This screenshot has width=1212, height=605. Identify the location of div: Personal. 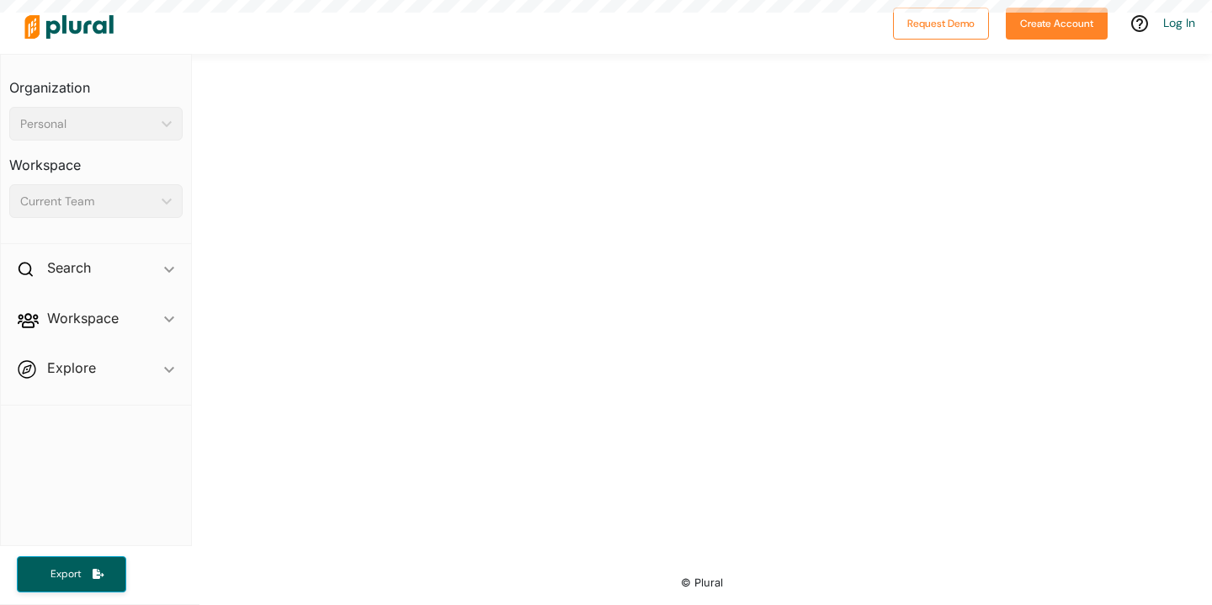
(87, 124).